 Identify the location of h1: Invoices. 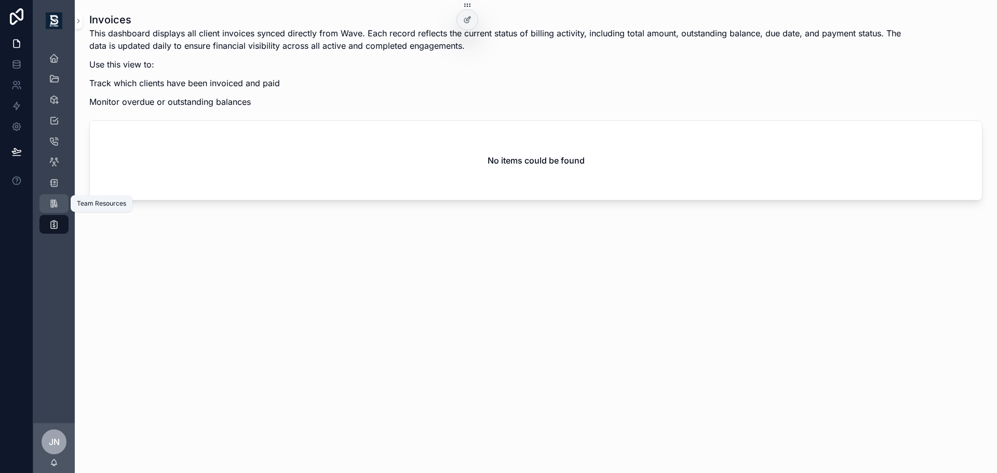
(497, 20).